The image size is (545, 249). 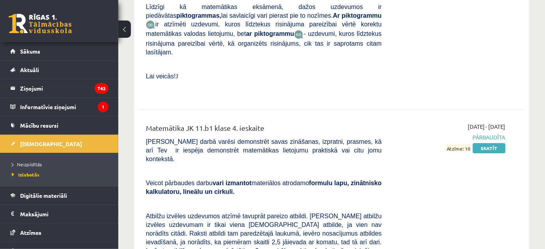 What do you see at coordinates (59, 70) in the screenshot?
I see `a: Aktuāli` at bounding box center [59, 70].